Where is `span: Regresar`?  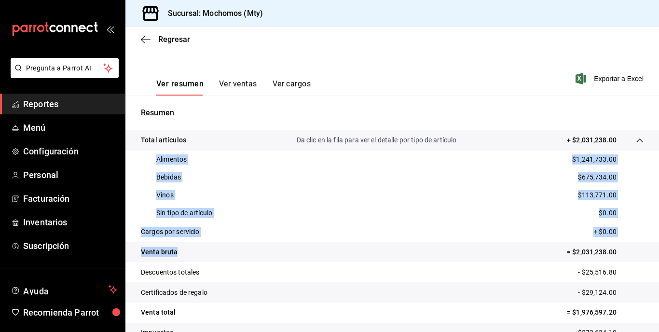 span: Regresar is located at coordinates (174, 39).